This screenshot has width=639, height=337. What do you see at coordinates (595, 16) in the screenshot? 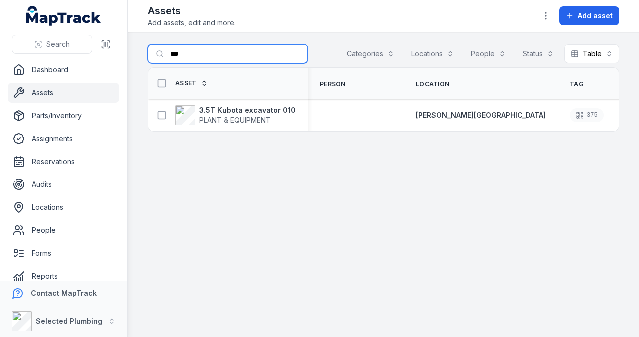
I see `span: Add asset` at bounding box center [595, 16].